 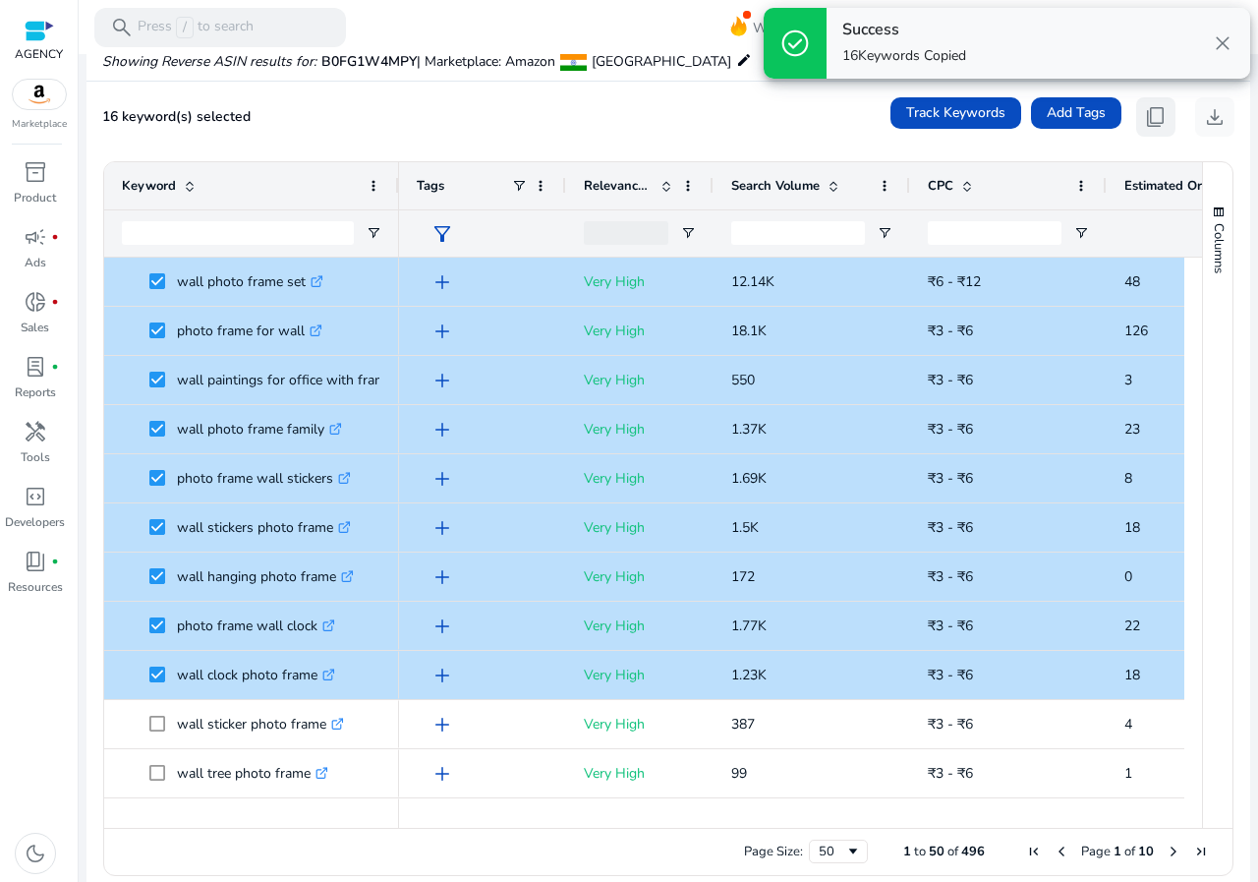 What do you see at coordinates (250, 281) in the screenshot?
I see `p: wall photo frame set` at bounding box center [250, 281].